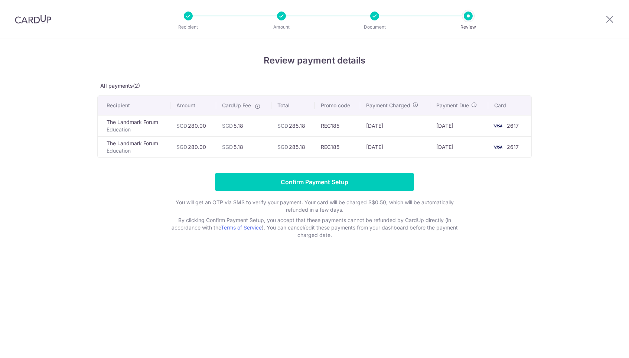  Describe the element at coordinates (33, 19) in the screenshot. I see `img: CardUp` at that location.